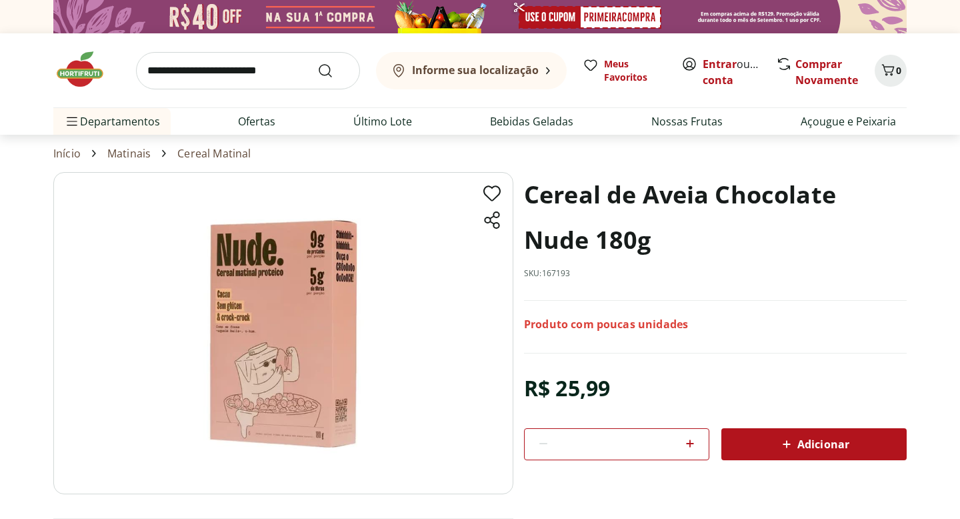 This screenshot has width=960, height=519. I want to click on a: Ofertas, so click(257, 121).